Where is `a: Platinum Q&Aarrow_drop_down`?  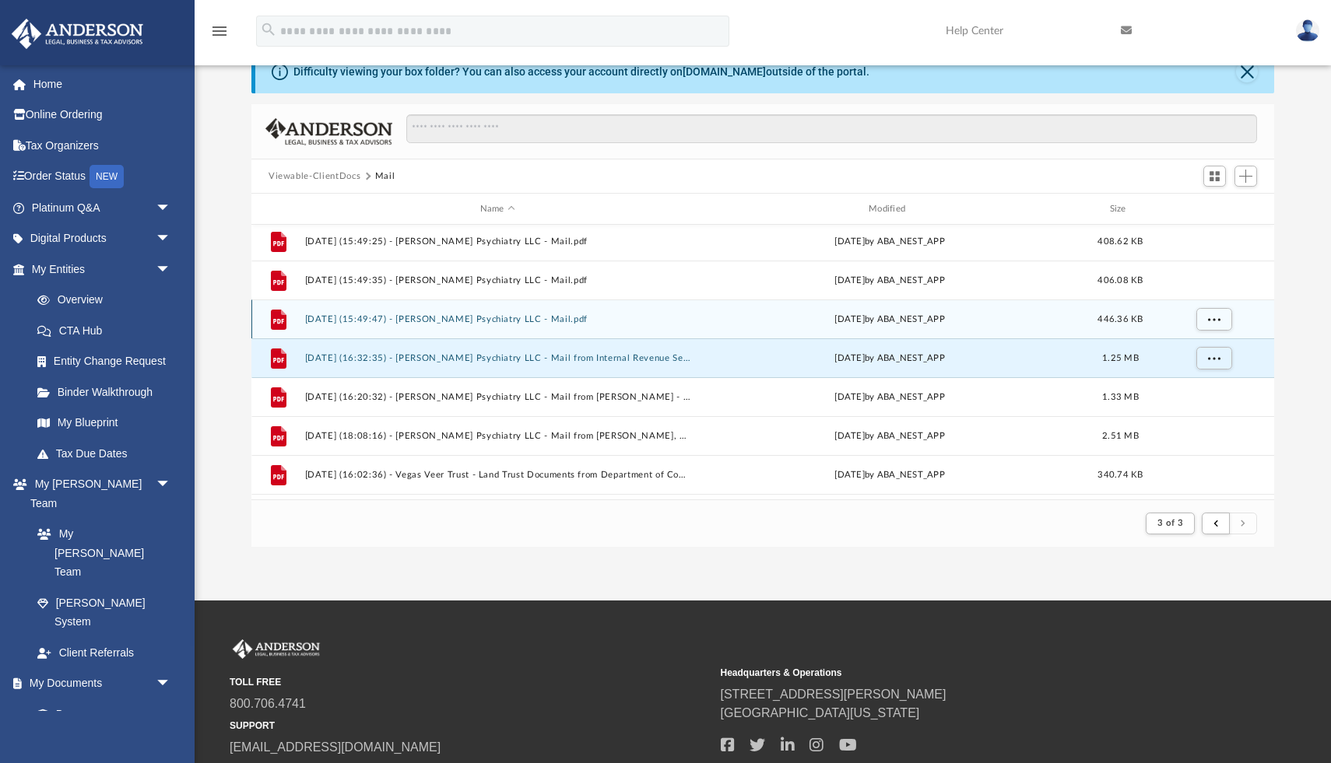
a: Platinum Q&Aarrow_drop_down is located at coordinates (103, 208).